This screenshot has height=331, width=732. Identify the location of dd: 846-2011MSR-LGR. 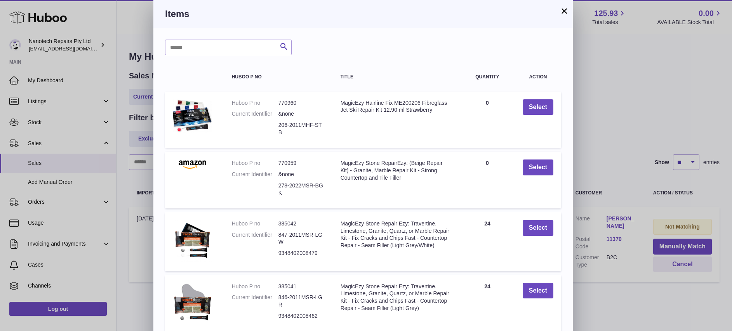
(302, 301).